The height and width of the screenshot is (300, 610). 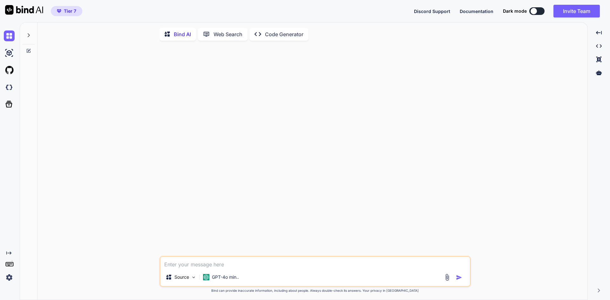 What do you see at coordinates (514, 11) in the screenshot?
I see `span: Dark mode` at bounding box center [514, 11].